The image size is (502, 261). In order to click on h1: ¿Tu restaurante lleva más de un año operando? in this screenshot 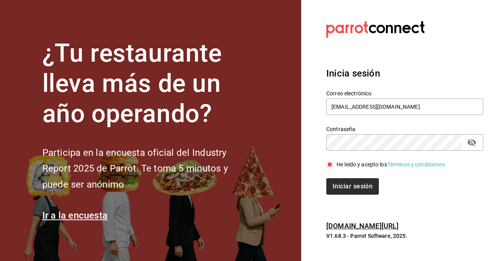, I will do `click(148, 84)`.